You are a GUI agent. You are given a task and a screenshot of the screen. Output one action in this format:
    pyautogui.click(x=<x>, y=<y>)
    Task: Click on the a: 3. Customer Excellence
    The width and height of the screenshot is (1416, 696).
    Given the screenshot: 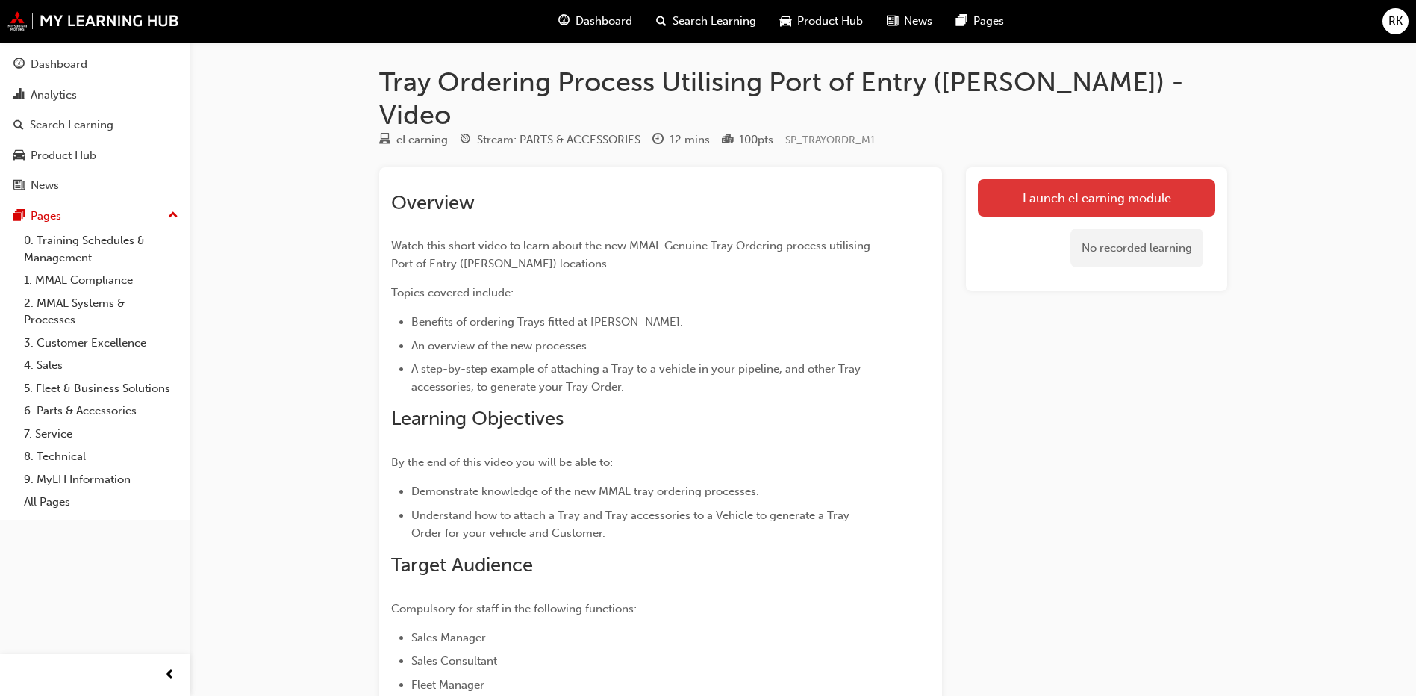 What is the action you would take?
    pyautogui.click(x=101, y=343)
    